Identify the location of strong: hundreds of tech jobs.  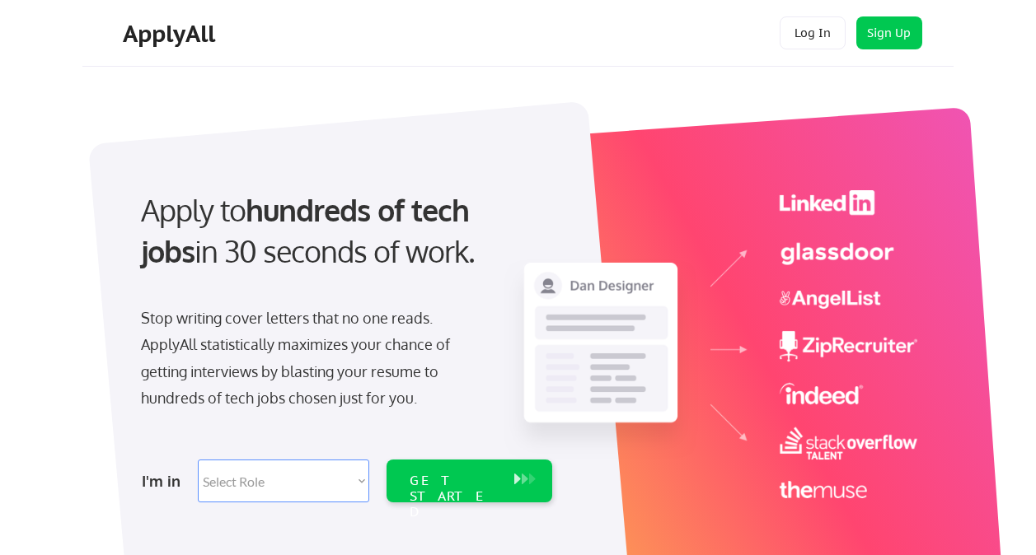
(308, 230).